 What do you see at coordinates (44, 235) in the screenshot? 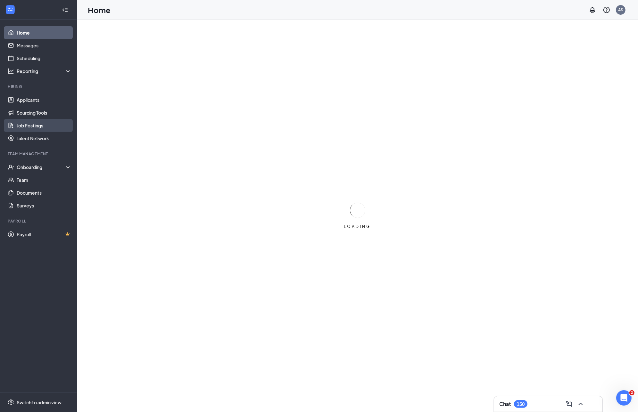
I see `a: PayrollCrown` at bounding box center [44, 235].